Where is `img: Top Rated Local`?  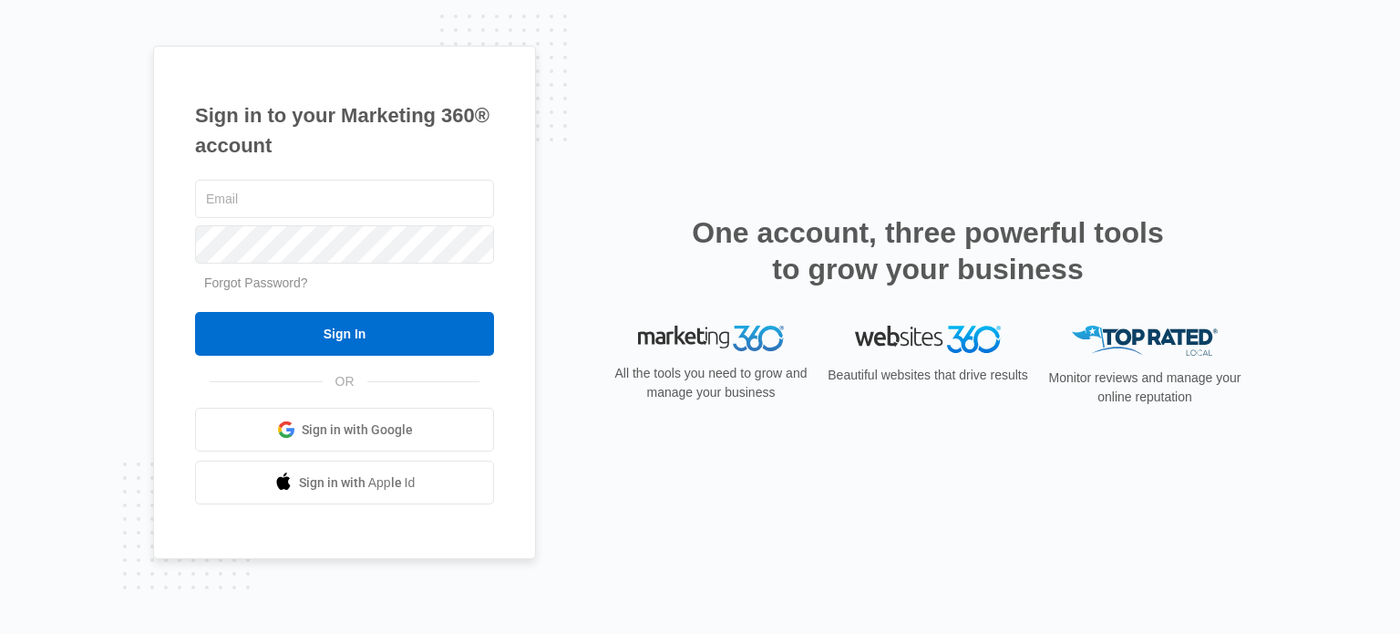 img: Top Rated Local is located at coordinates (1145, 340).